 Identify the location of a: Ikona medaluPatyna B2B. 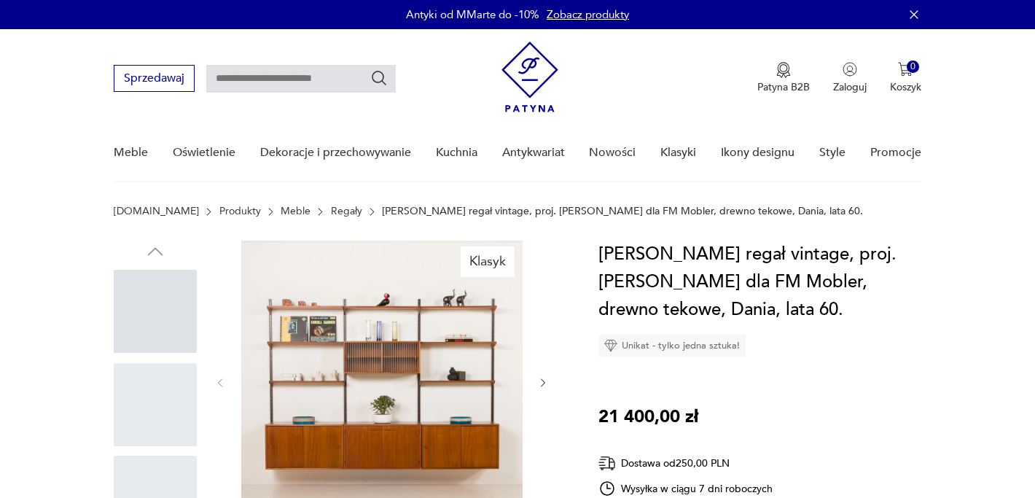
(783, 78).